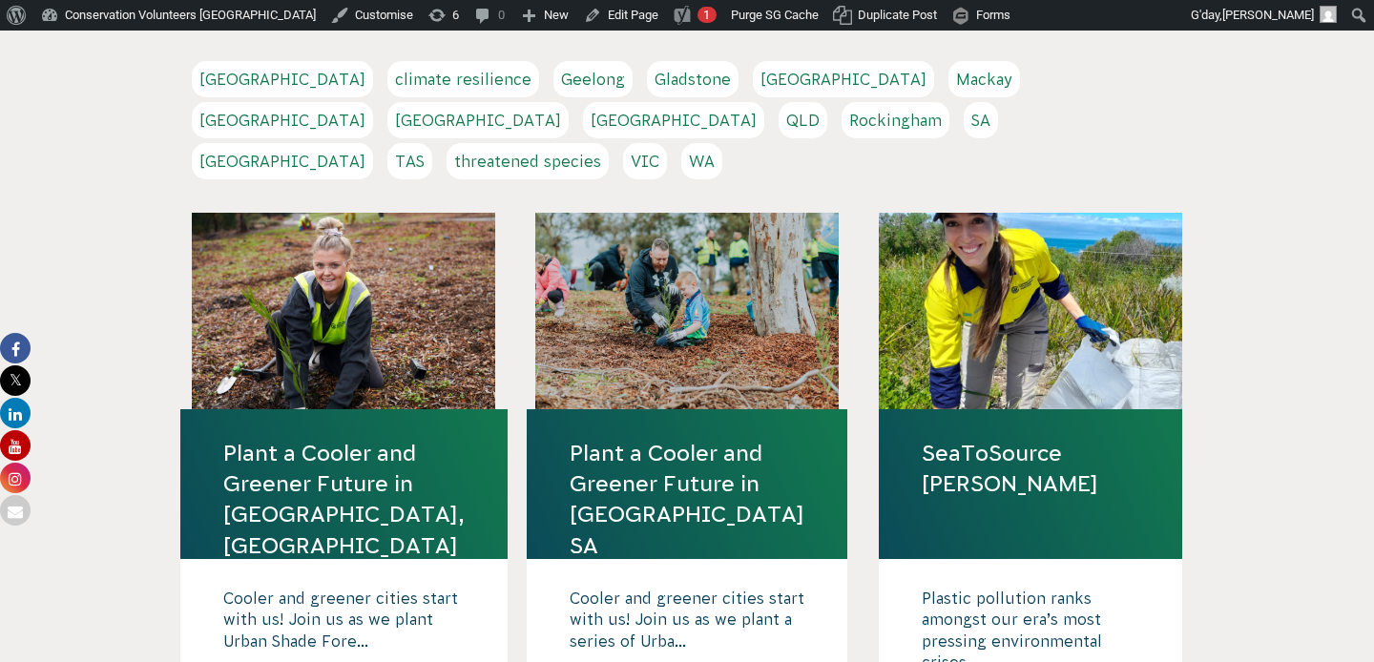  I want to click on a: Rockingham, so click(895, 120).